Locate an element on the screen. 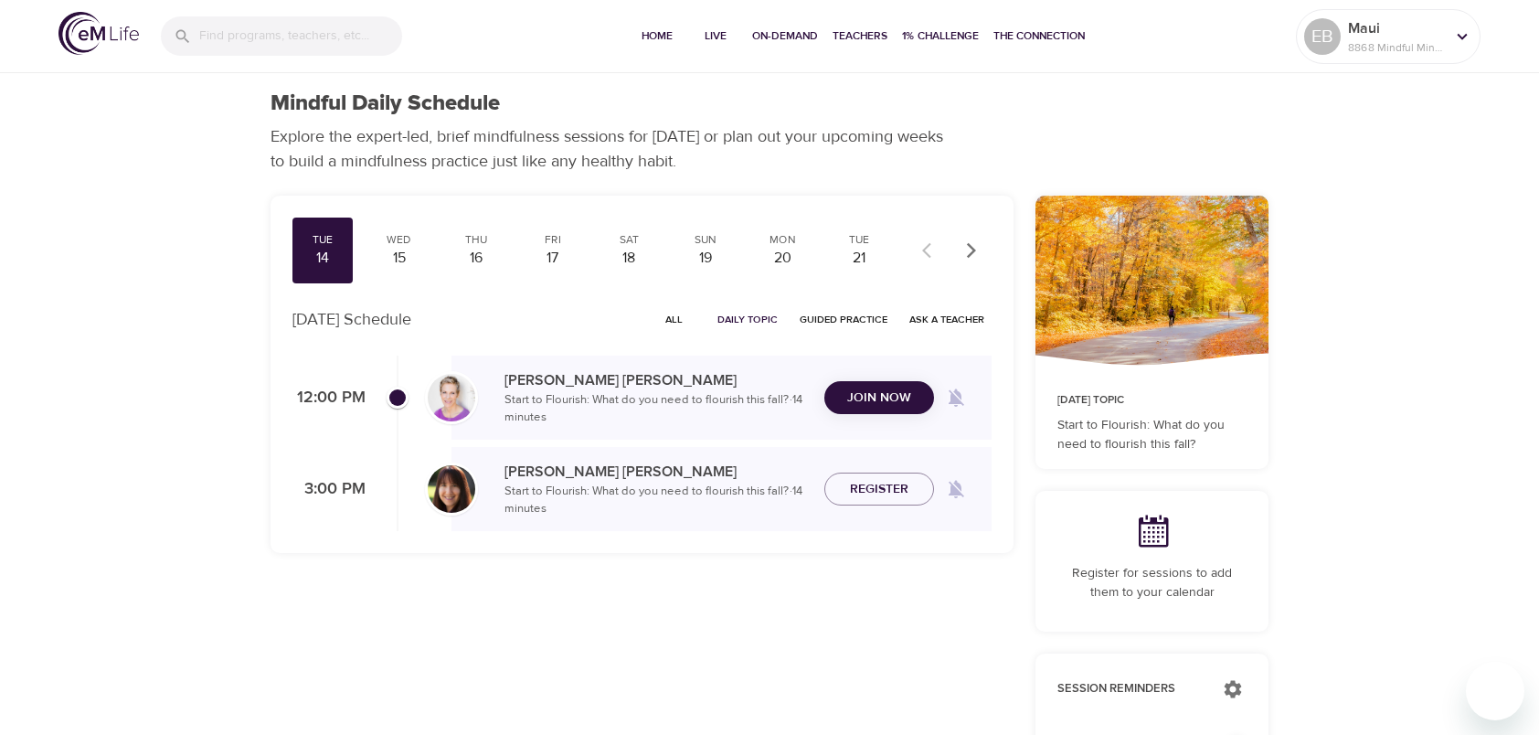 This screenshot has width=1539, height=735. span: Guided Practice is located at coordinates (843, 319).